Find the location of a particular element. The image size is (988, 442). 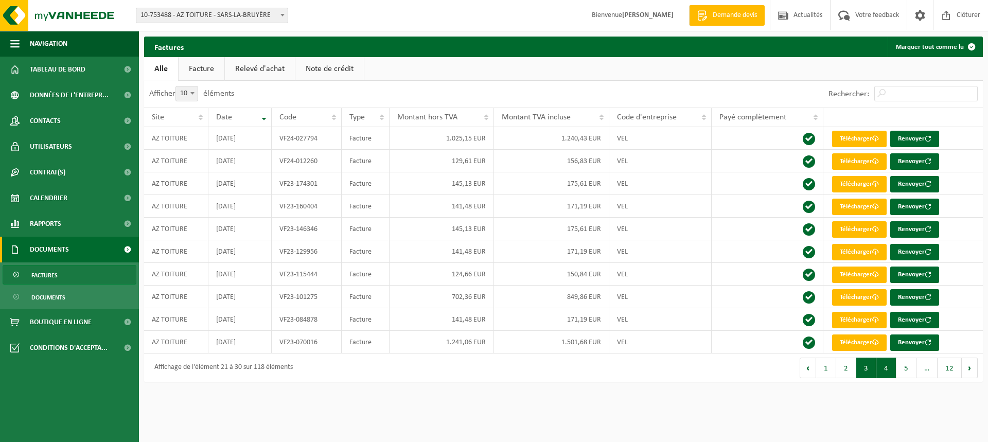

span: Site is located at coordinates (158, 117).